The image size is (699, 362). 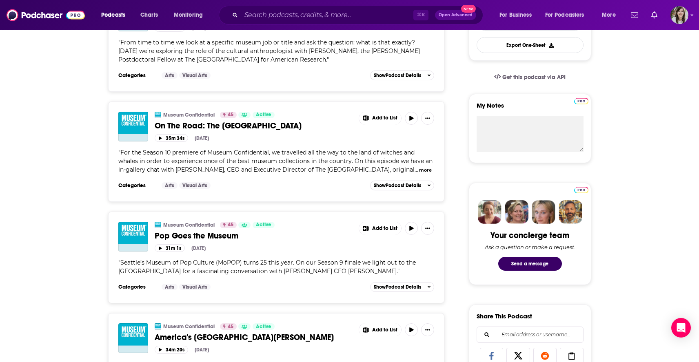 I want to click on img: Jon Profile, so click(x=571, y=212).